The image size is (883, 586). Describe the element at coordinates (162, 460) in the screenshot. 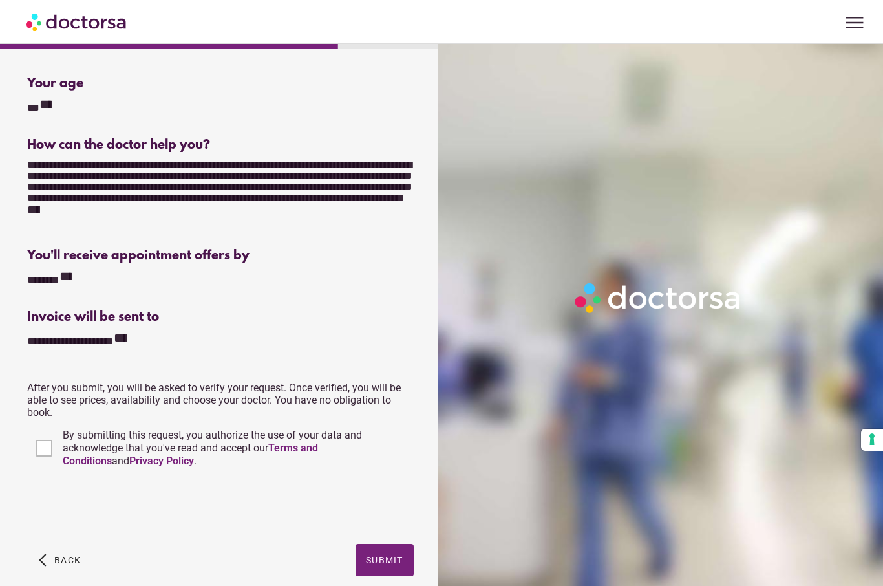

I see `a: Privacy Policy` at that location.